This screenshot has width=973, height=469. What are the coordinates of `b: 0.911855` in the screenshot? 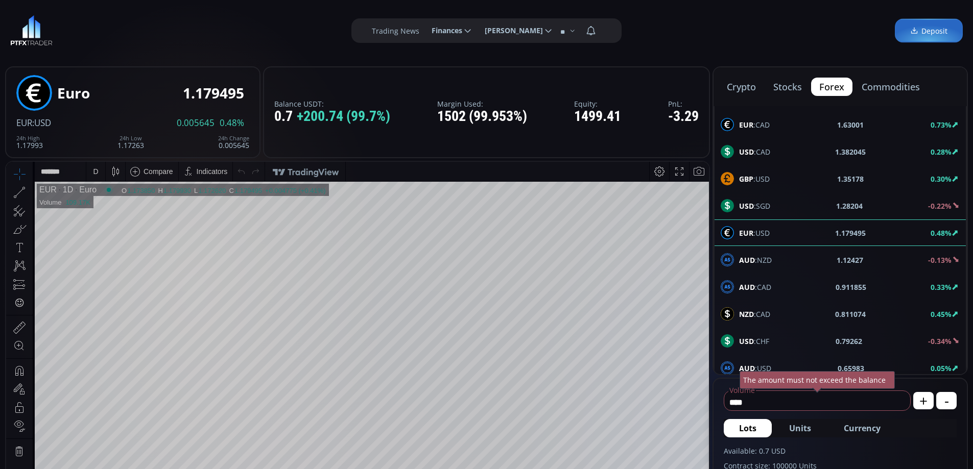 It's located at (851, 287).